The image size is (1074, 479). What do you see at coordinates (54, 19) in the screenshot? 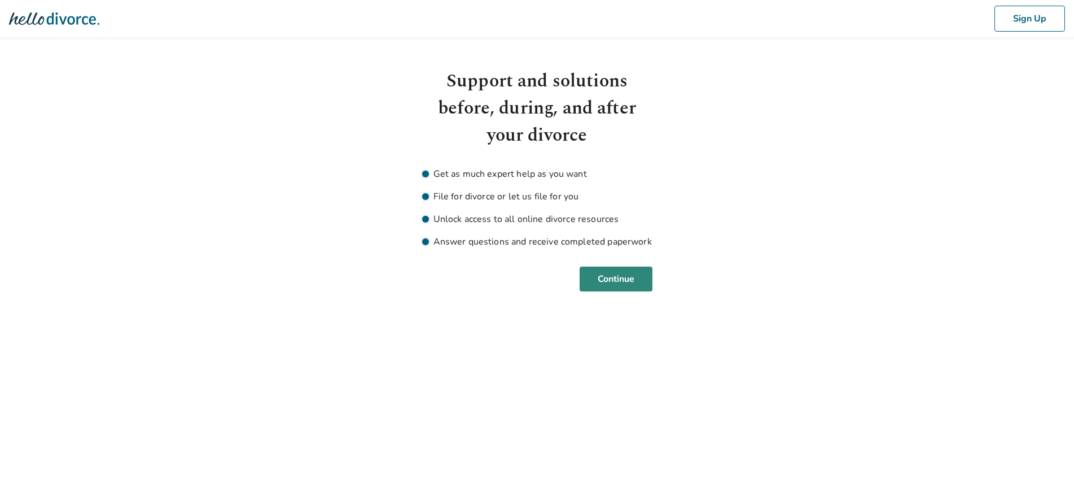
I see `img: Hello Divorce Logo` at bounding box center [54, 19].